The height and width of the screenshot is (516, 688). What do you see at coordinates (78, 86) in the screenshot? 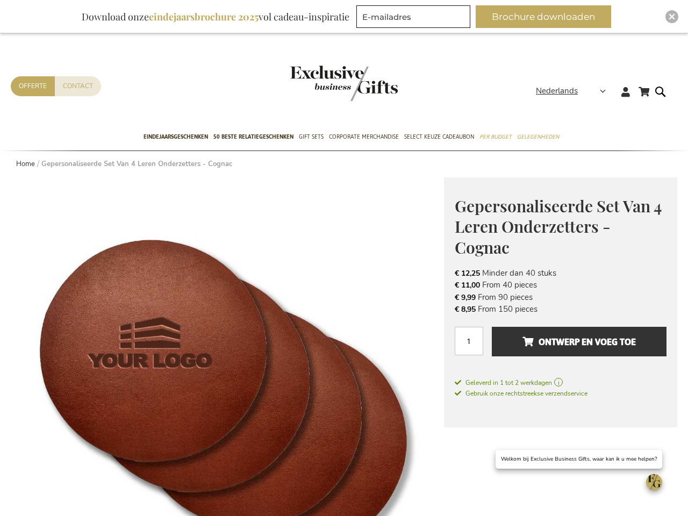
I see `a: Contact` at bounding box center [78, 86].